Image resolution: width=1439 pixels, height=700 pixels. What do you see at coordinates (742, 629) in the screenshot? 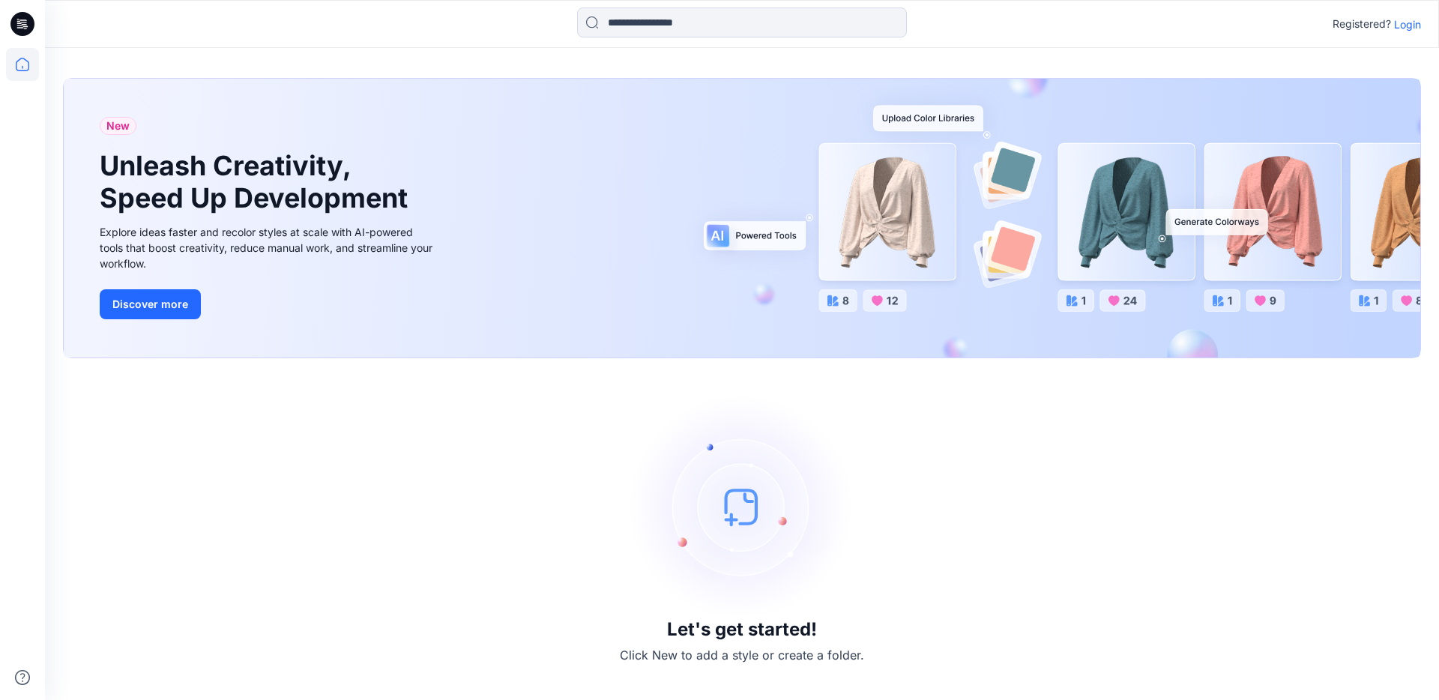
I see `h3: Let's get started!` at bounding box center [742, 629].